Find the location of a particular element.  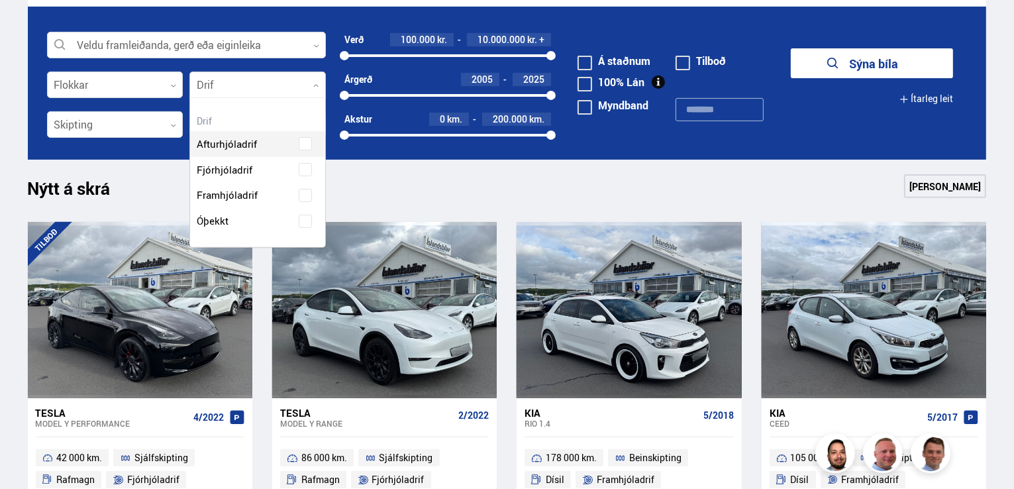

button: Sýna bíla is located at coordinates (872, 63).